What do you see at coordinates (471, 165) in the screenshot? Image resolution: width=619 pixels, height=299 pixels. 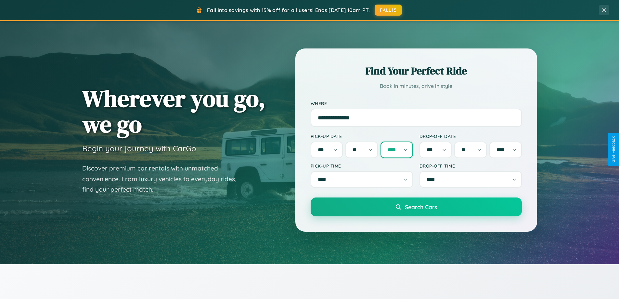 I see `label: Drop-off Time` at bounding box center [471, 165].